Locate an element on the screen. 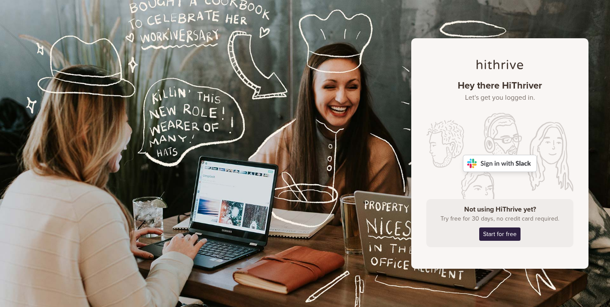  p: Try free for 30 days, no credit card required. is located at coordinates (500, 219).